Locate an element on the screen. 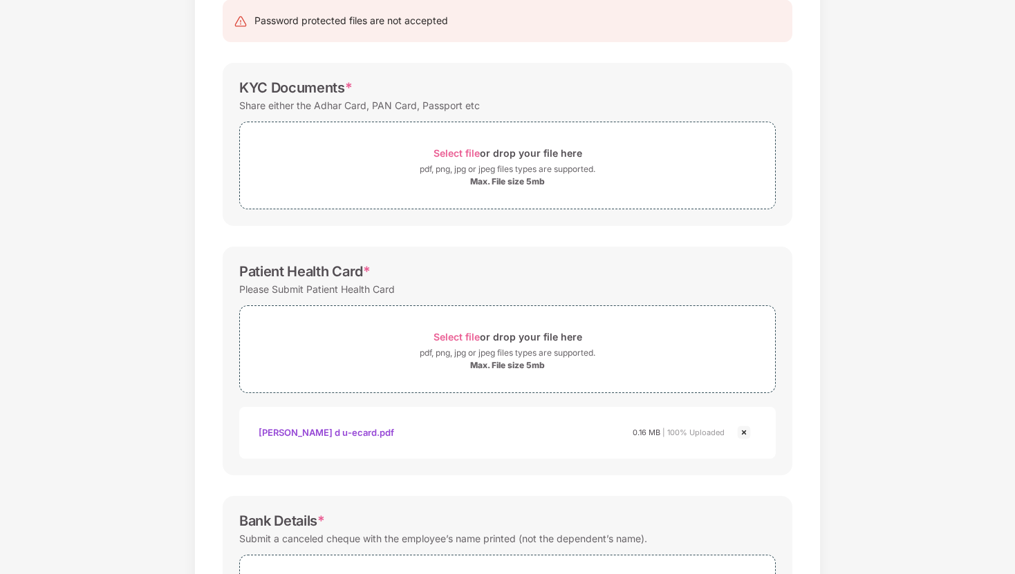 The image size is (1015, 574). div: Bank Details is located at coordinates (282, 521).